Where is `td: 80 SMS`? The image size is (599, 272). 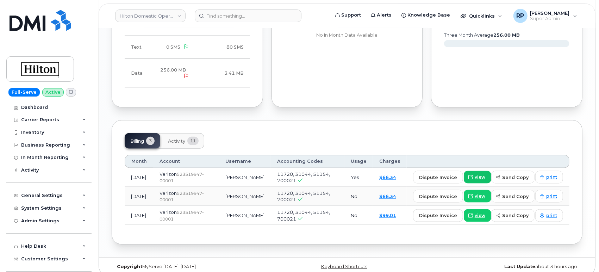 td: 80 SMS is located at coordinates (222, 47).